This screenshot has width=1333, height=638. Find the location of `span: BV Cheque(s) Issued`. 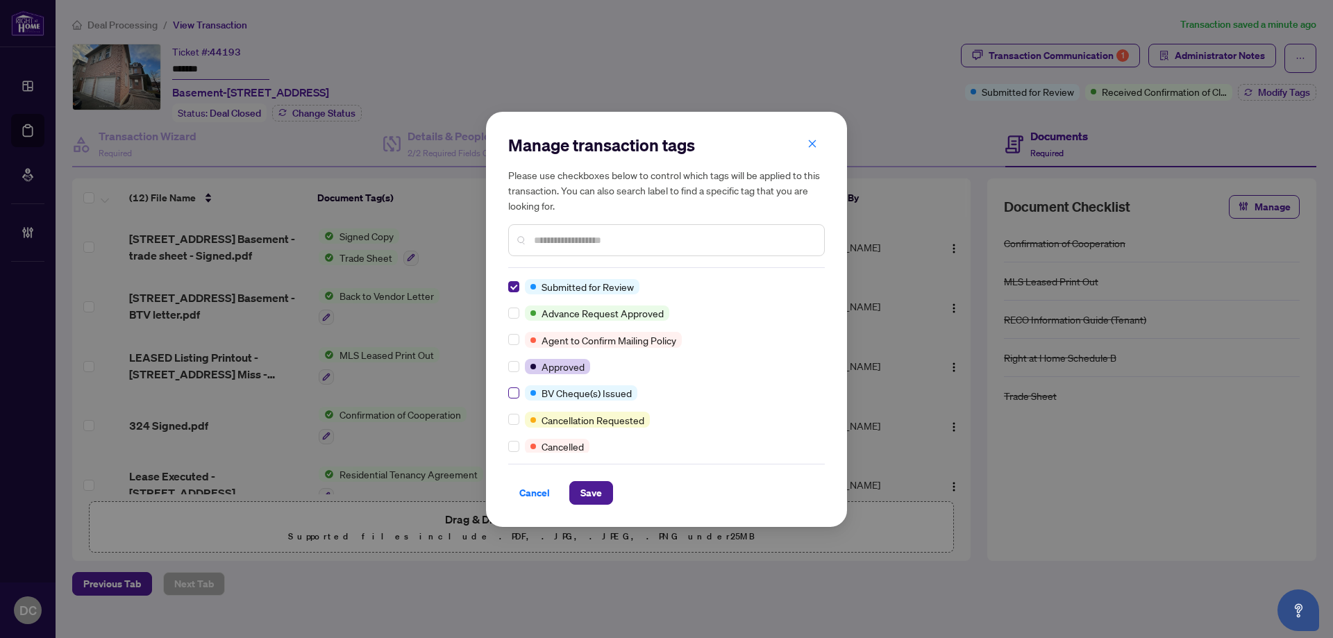

span: BV Cheque(s) Issued is located at coordinates (587, 393).